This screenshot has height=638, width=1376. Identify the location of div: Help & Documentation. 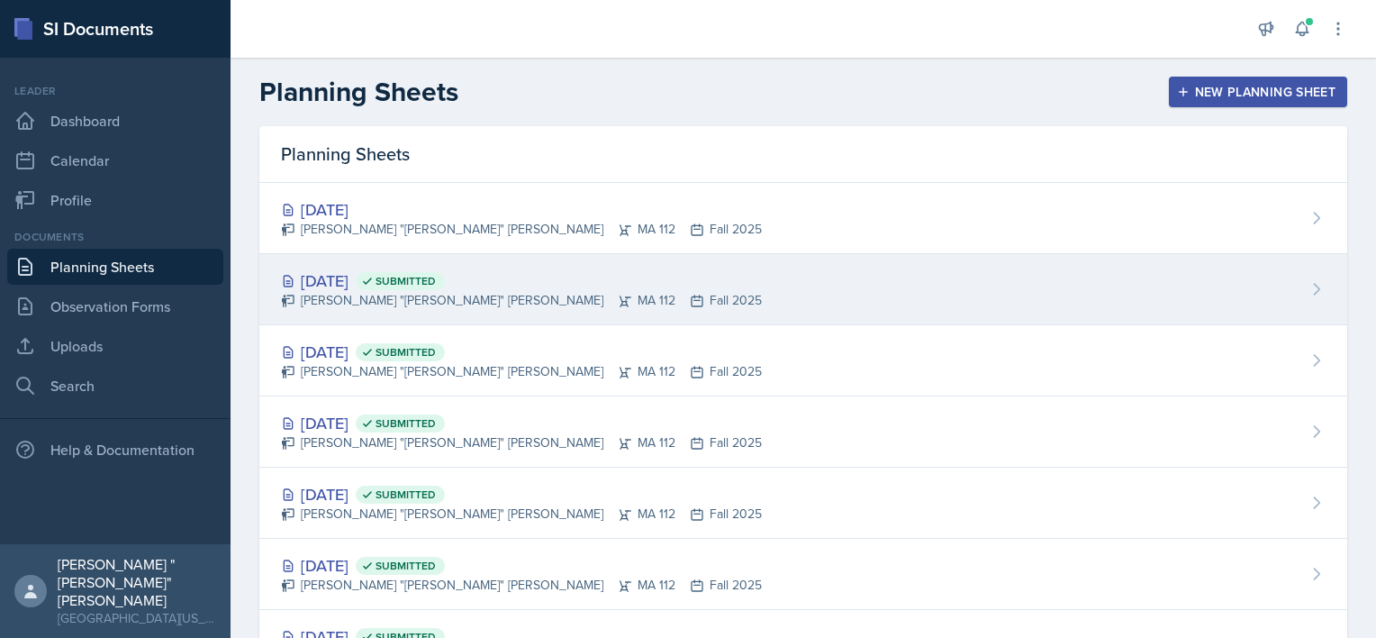
(115, 449).